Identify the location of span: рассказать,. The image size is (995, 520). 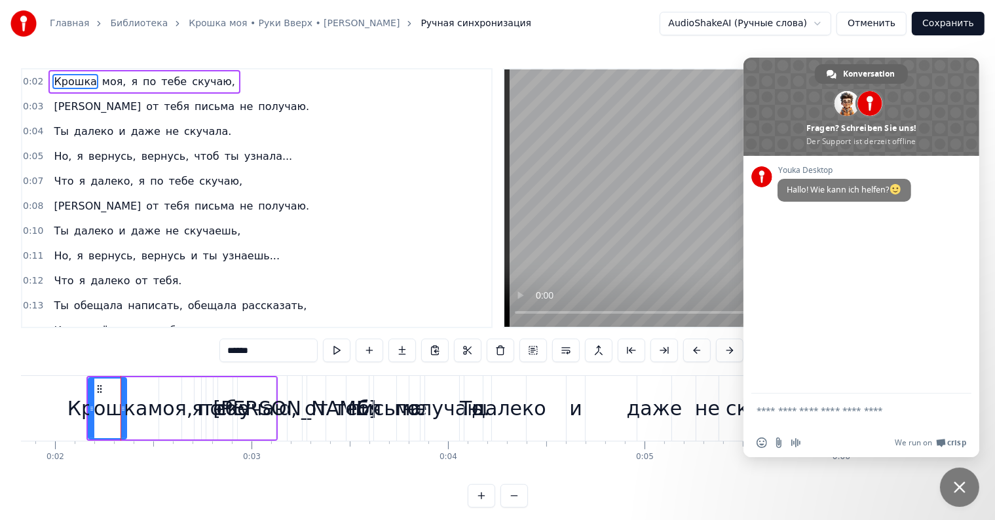
(274, 305).